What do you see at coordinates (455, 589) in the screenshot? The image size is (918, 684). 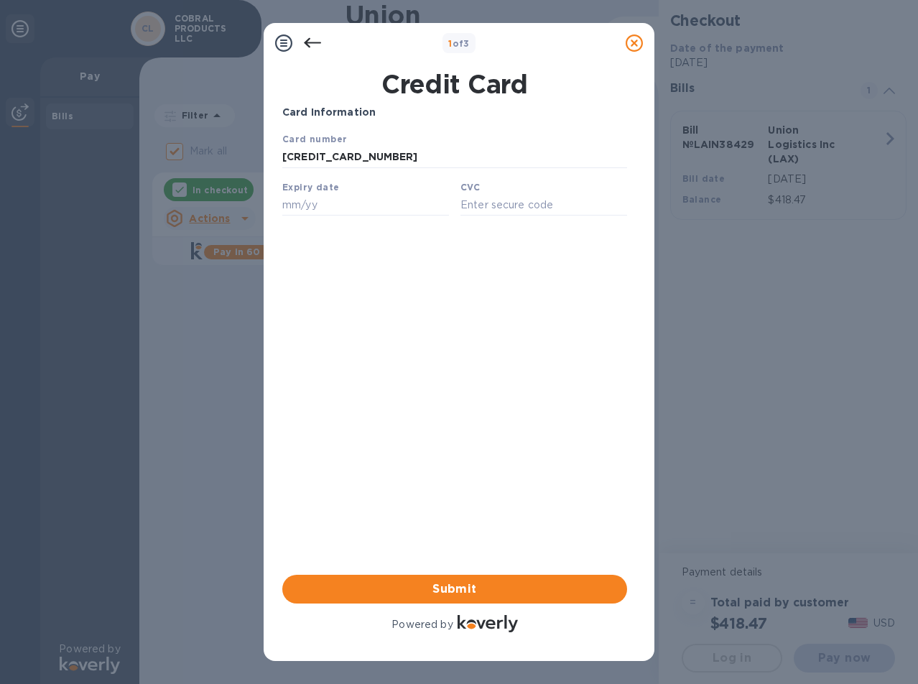 I see `button: Submit` at bounding box center [455, 589].